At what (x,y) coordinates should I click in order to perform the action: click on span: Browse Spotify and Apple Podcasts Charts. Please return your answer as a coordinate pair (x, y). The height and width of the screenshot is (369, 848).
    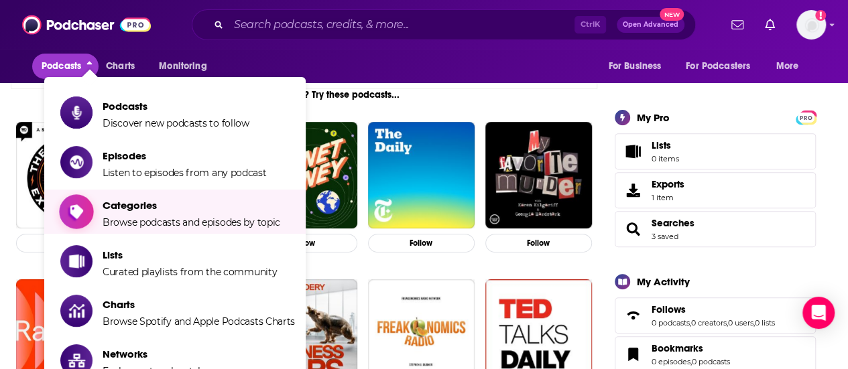
    Looking at the image, I should click on (198, 322).